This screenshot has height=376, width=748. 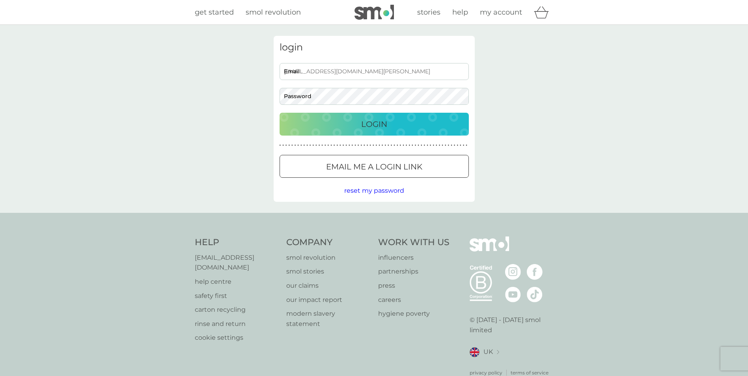 I want to click on p: cookie settings, so click(x=237, y=338).